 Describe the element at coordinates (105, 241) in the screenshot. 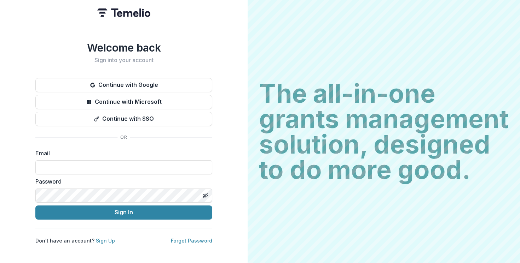

I see `a: Sign Up` at that location.